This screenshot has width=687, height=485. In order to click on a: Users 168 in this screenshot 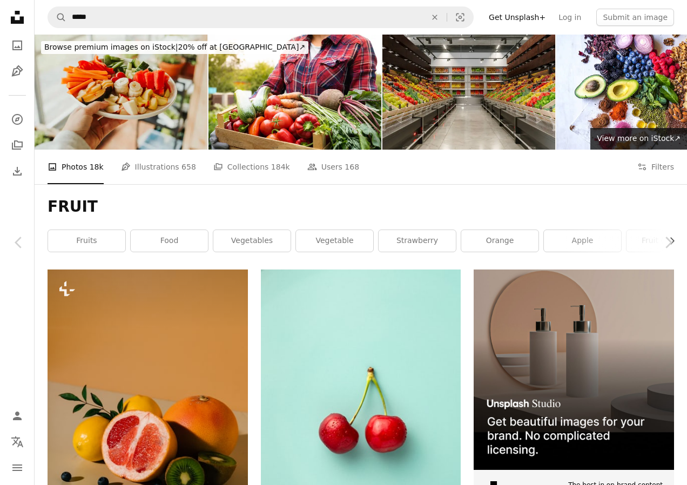, I will do `click(333, 167)`.